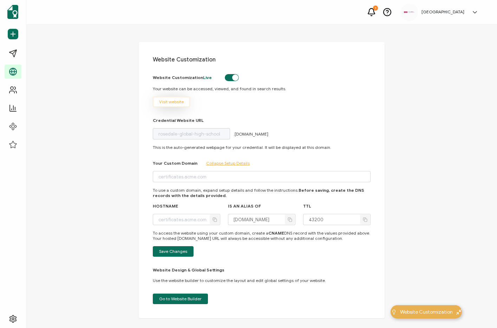 The width and height of the screenshot is (497, 328). Describe the element at coordinates (175, 163) in the screenshot. I see `h2: Your Custom Domain` at that location.